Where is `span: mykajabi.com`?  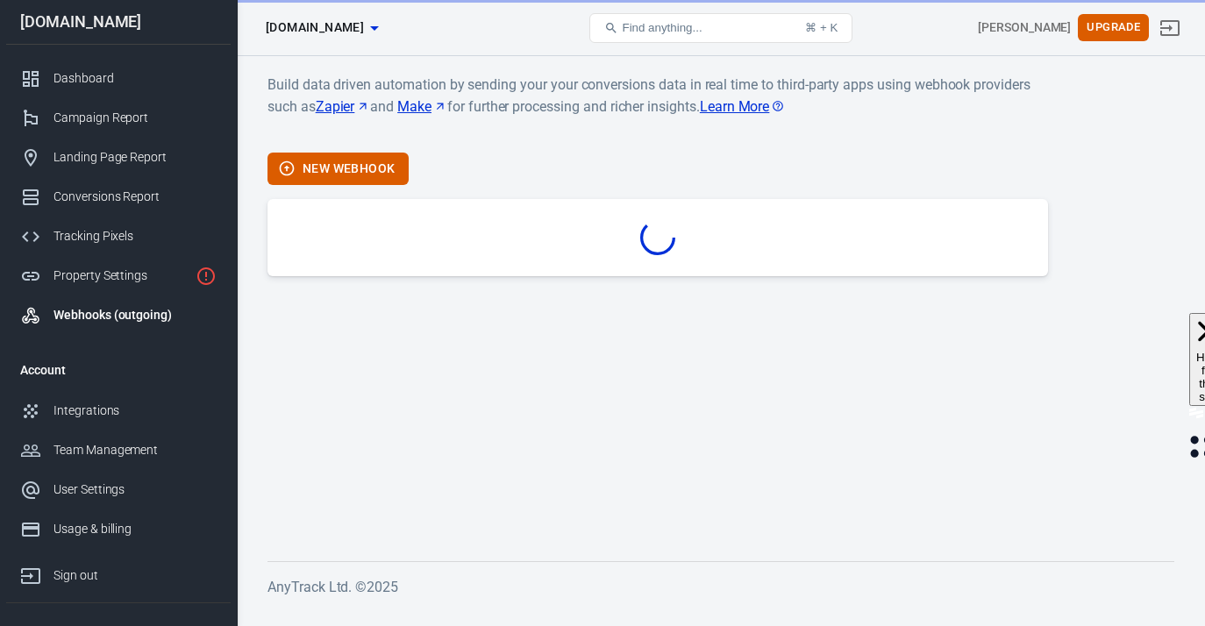
span: mykajabi.com is located at coordinates (315, 27).